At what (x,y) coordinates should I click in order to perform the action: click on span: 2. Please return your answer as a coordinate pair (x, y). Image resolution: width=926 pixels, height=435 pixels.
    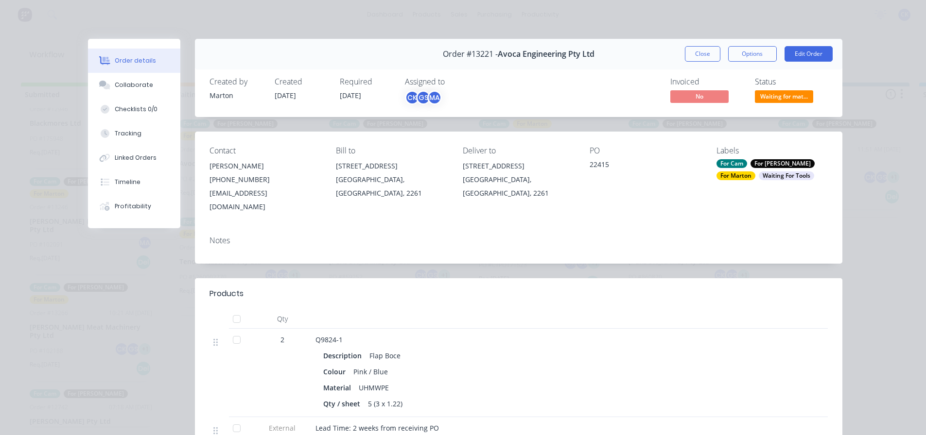
    Looking at the image, I should click on (282, 340).